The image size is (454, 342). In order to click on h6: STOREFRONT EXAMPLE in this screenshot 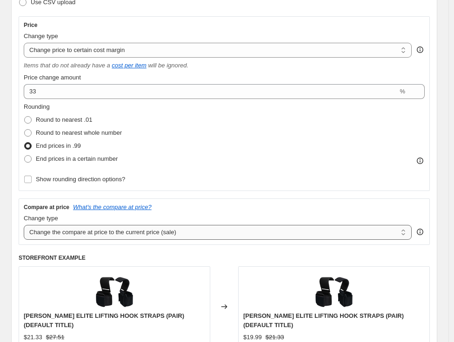, I will do `click(224, 258)`.